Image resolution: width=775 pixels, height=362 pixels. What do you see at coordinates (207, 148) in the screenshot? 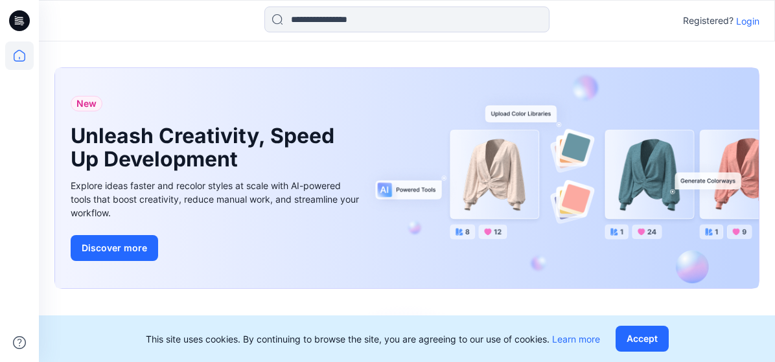
I see `h1: Unleash Creativity, Speed Up Development` at bounding box center [207, 148].